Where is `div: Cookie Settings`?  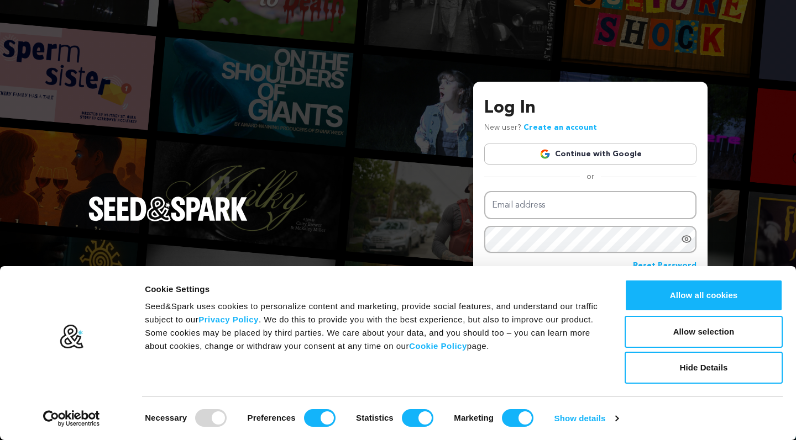 div: Cookie Settings is located at coordinates (372, 290).